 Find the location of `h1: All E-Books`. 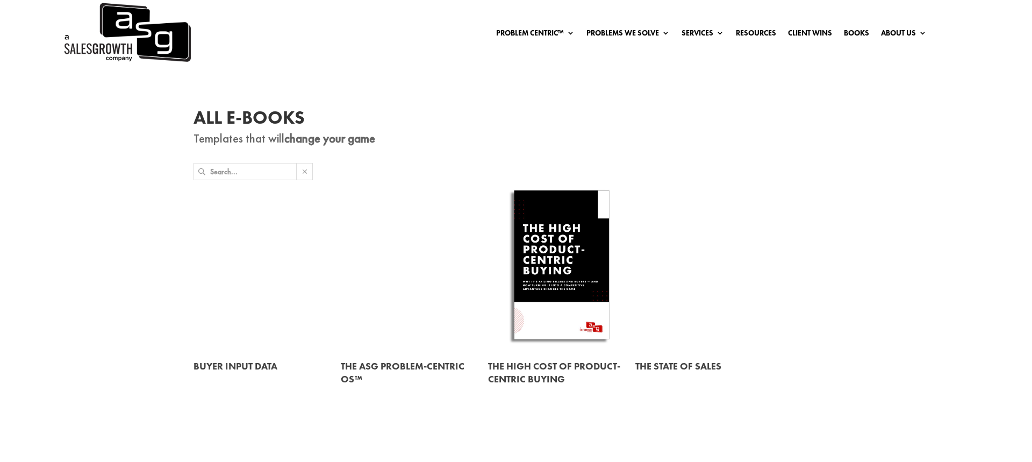

h1: All E-Books is located at coordinates (516, 120).